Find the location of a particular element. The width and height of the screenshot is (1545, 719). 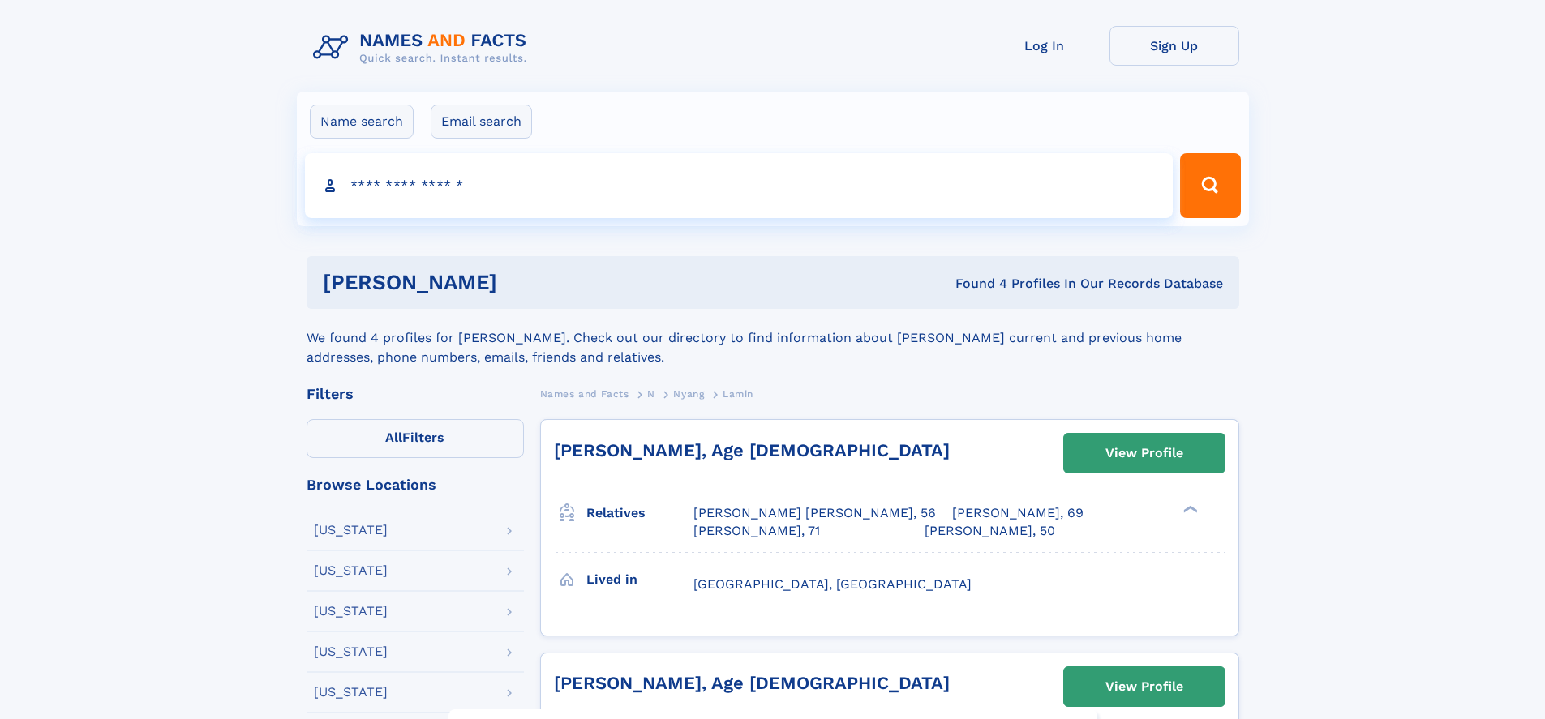

input: search input is located at coordinates (739, 186).